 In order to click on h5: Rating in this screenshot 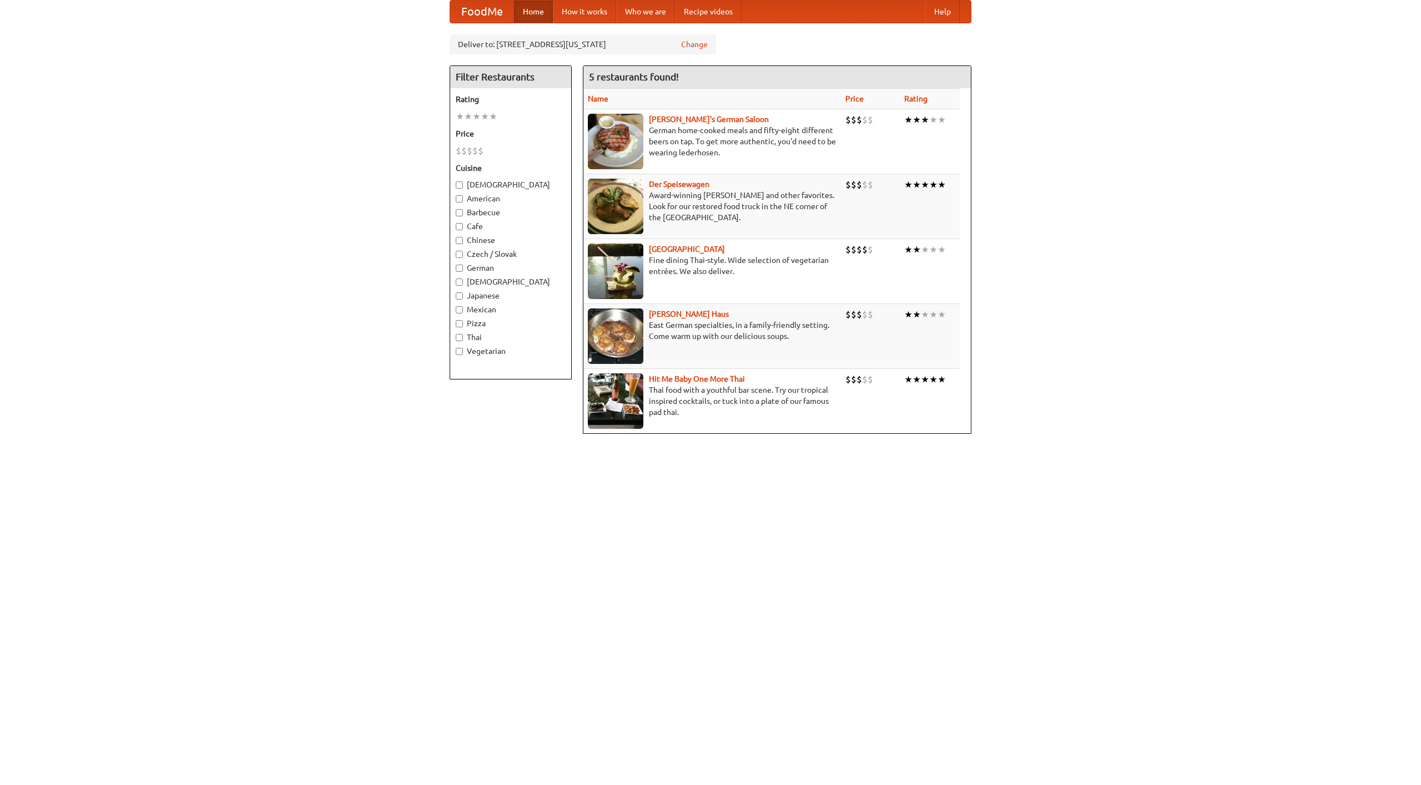, I will do `click(511, 99)`.